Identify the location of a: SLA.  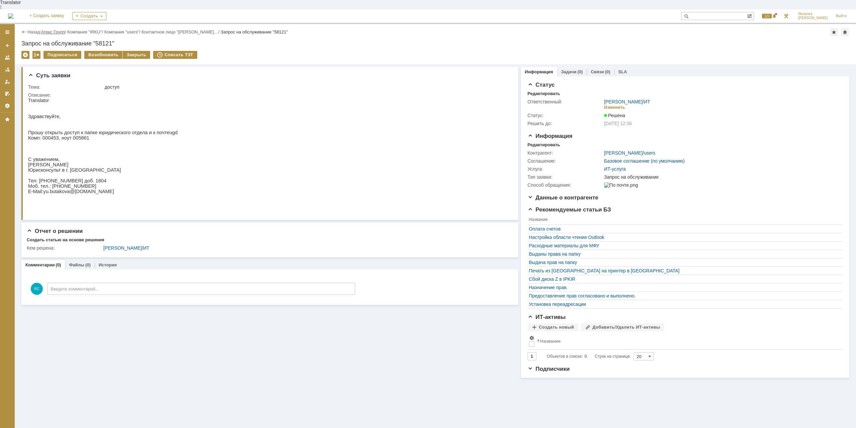
(622, 72).